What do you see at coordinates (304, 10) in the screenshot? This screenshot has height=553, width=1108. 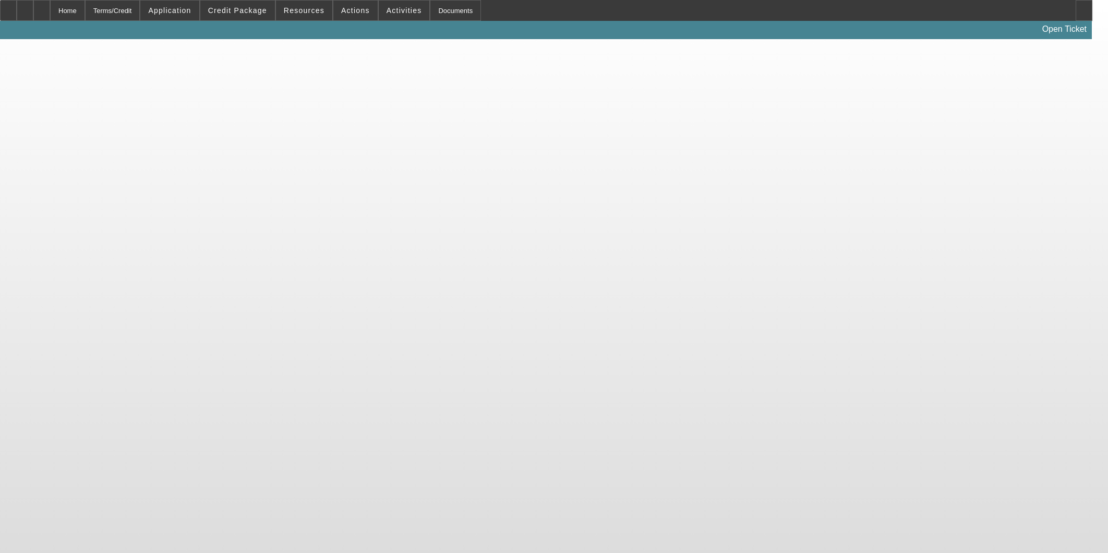 I see `button: Resources` at bounding box center [304, 10].